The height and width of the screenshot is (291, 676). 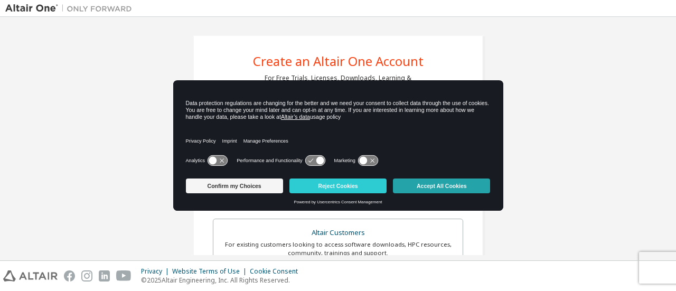 I want to click on p: © 2025 Altair Engineering, Inc. All Rights Reserved., so click(x=222, y=280).